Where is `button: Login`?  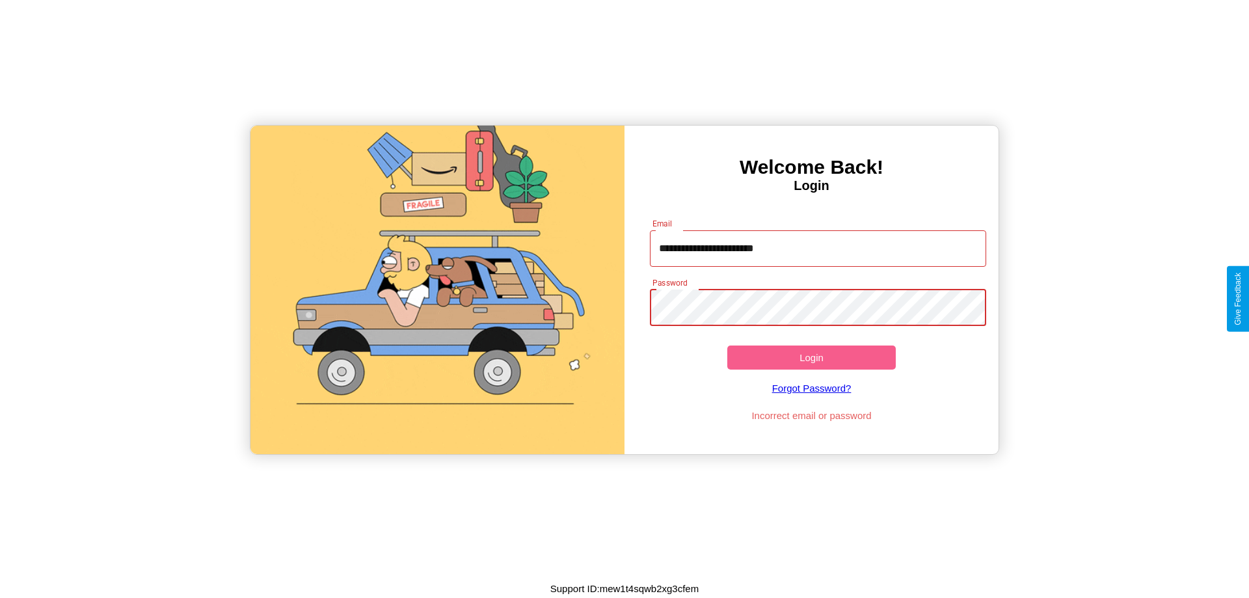
button: Login is located at coordinates (811, 357).